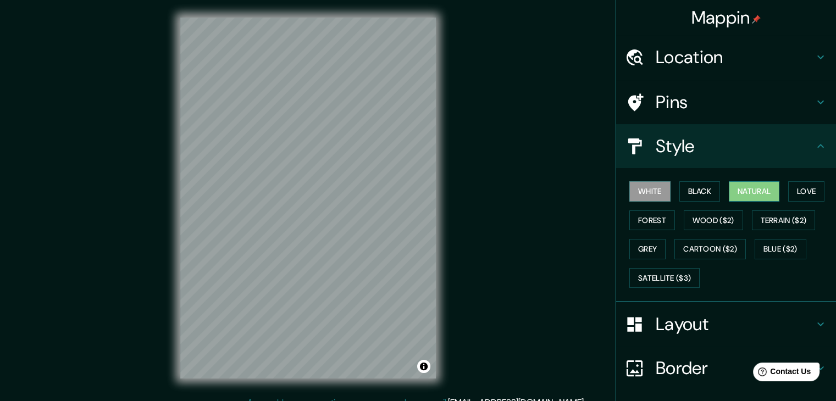 The width and height of the screenshot is (836, 401). What do you see at coordinates (781, 249) in the screenshot?
I see `button: Blue ($2)` at bounding box center [781, 249].